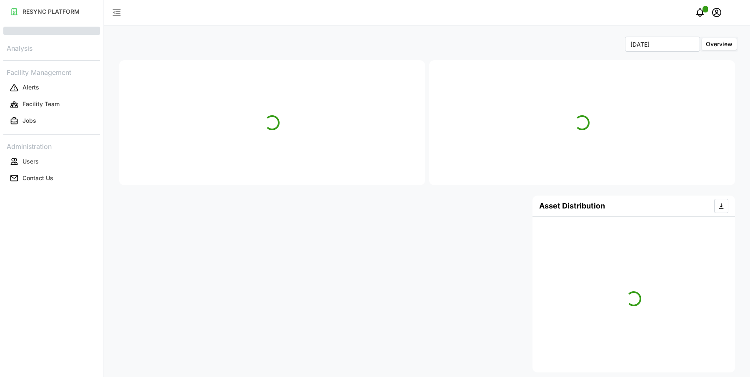  I want to click on a: Jobs, so click(52, 121).